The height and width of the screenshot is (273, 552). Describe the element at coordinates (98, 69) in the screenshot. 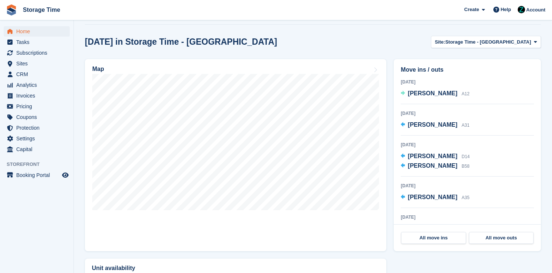

I see `h2: Map` at that location.